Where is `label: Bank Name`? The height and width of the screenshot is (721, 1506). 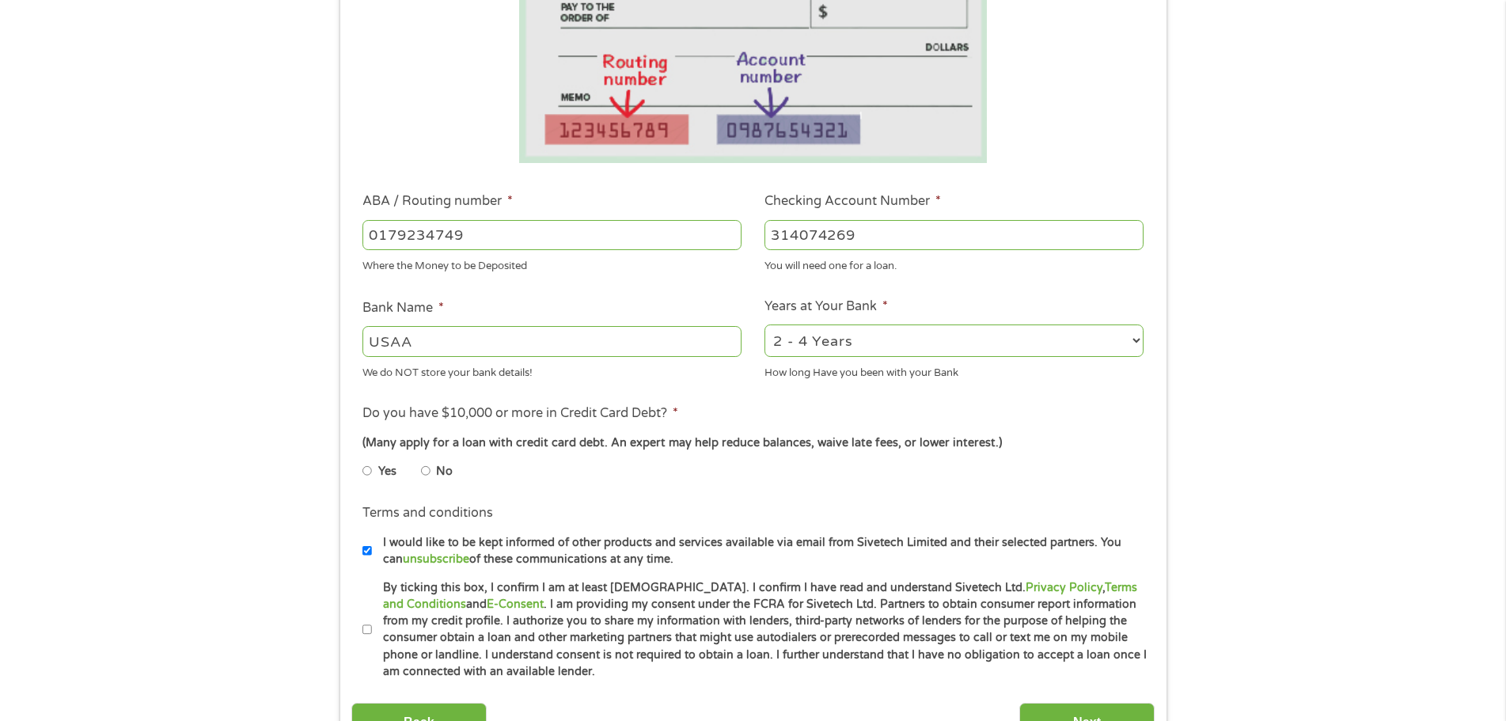 label: Bank Name is located at coordinates (403, 308).